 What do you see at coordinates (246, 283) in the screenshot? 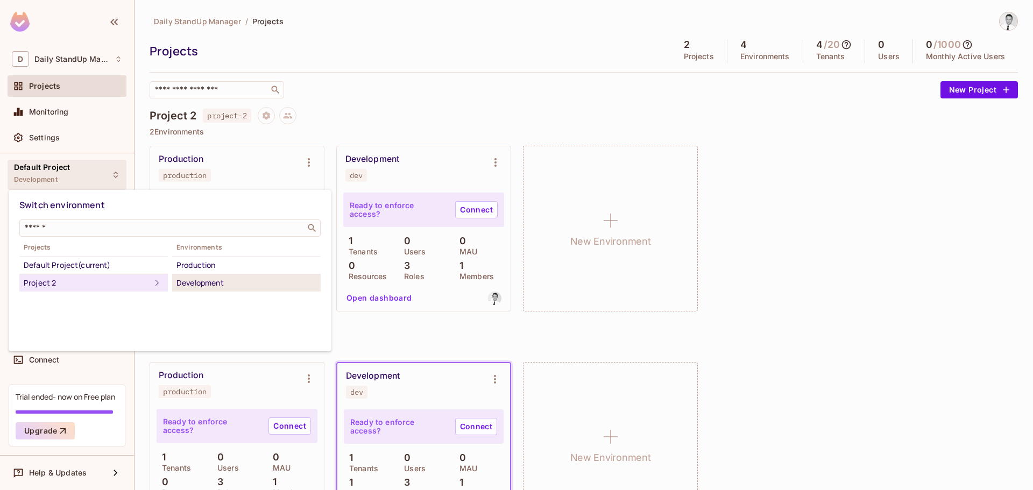
I see `div: Development` at bounding box center [246, 283].